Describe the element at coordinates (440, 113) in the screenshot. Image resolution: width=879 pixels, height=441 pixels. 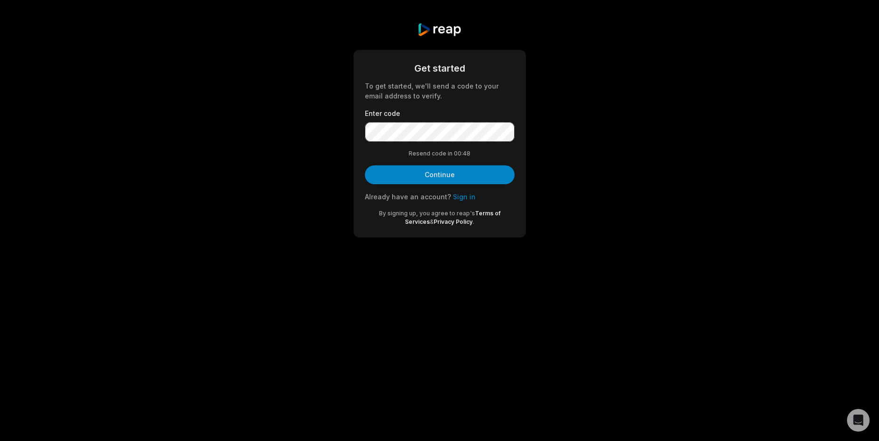
I see `label: Enter code` at that location.